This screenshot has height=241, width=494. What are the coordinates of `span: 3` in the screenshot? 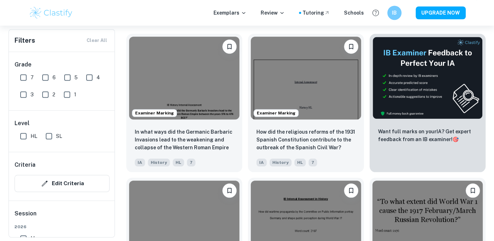 It's located at (32, 94).